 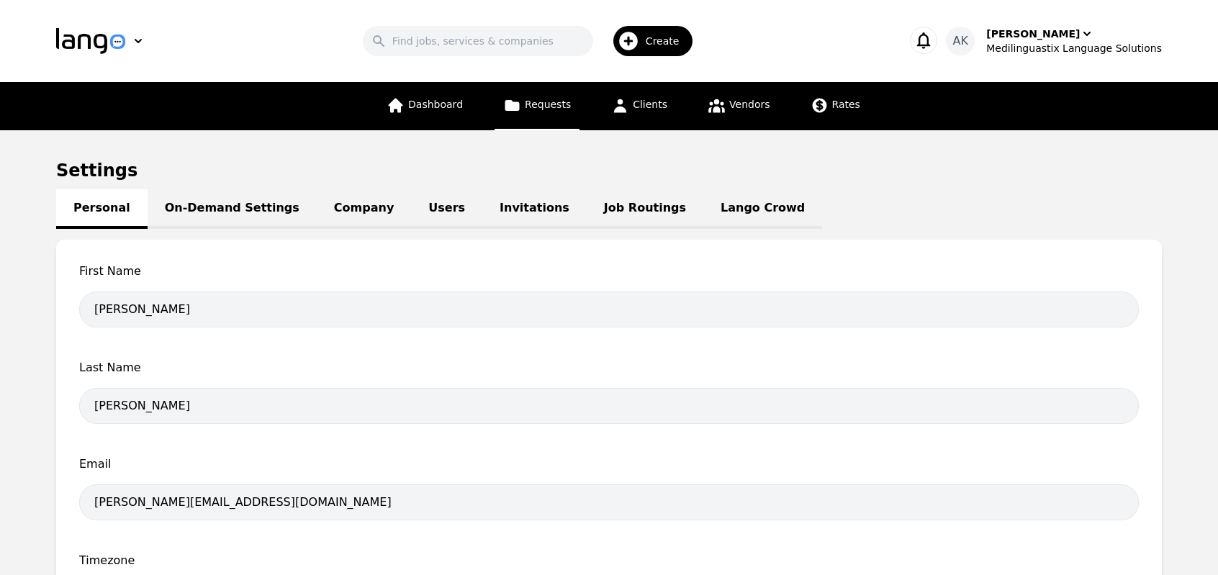 What do you see at coordinates (609, 368) in the screenshot?
I see `span: Last Name` at bounding box center [609, 368].